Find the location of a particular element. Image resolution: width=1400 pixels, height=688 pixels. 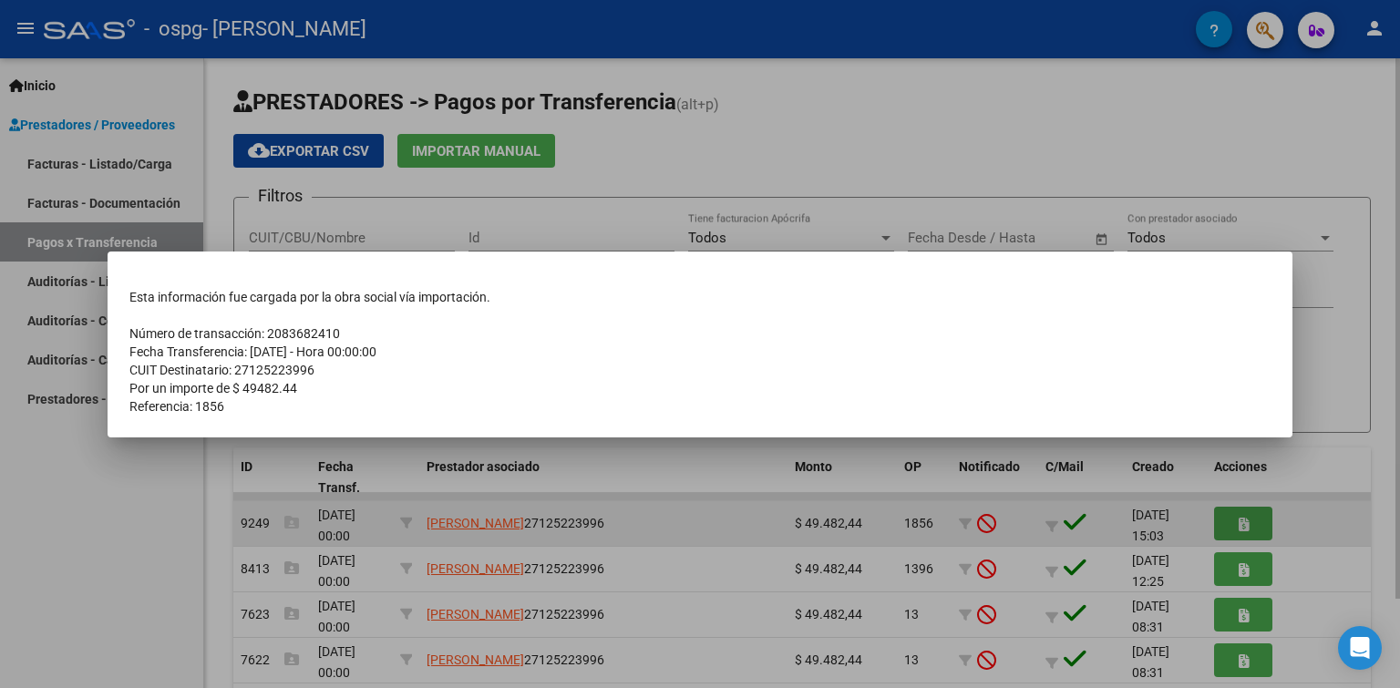

td: Por un importe de $ 49482.44 is located at coordinates (700, 388).